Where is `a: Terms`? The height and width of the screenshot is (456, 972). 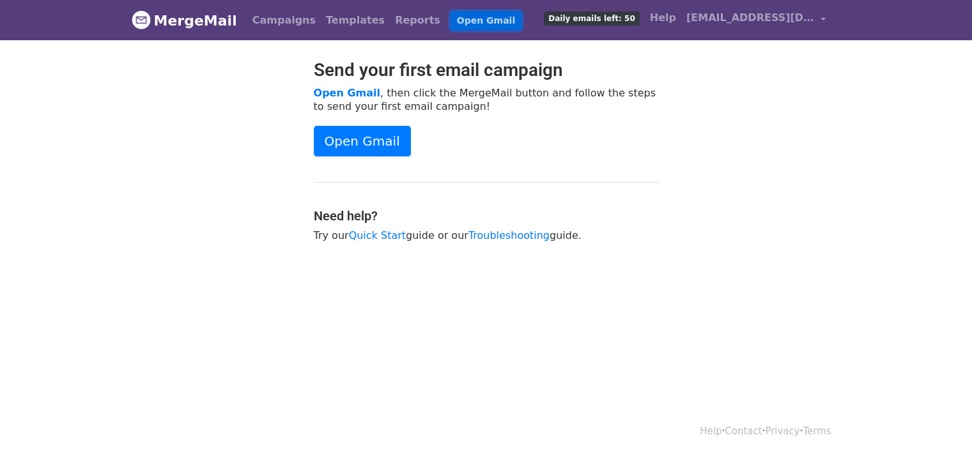
a: Terms is located at coordinates (816, 431).